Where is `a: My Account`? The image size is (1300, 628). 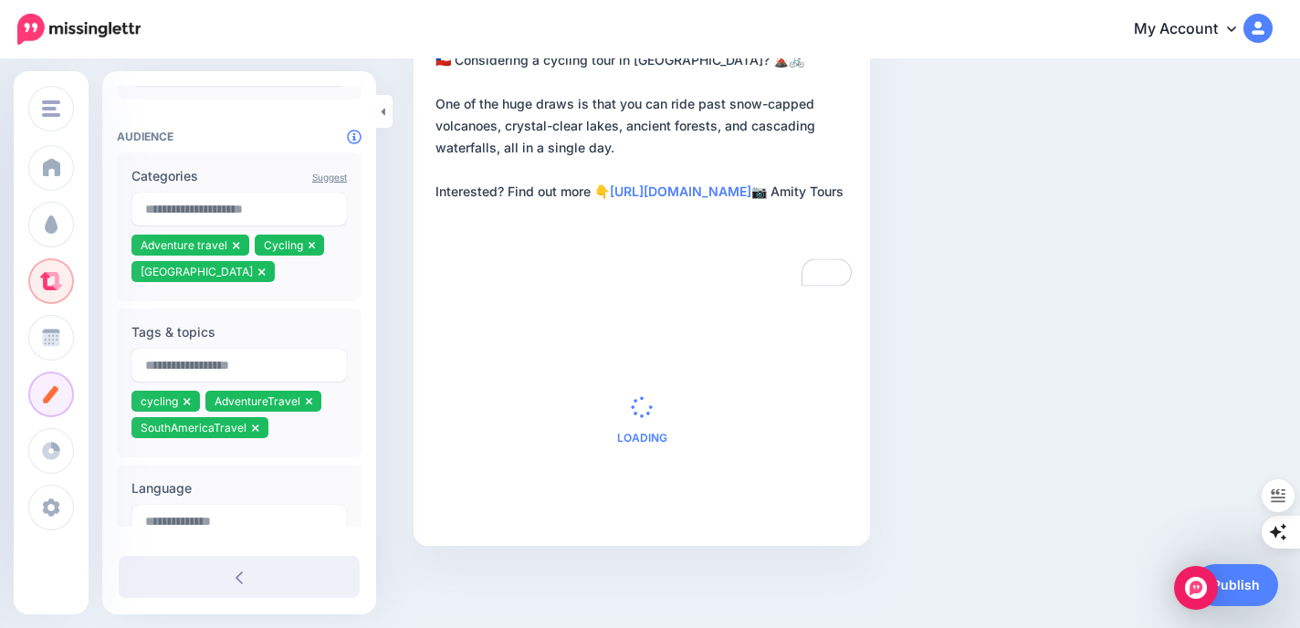 a: My Account is located at coordinates (1194, 29).